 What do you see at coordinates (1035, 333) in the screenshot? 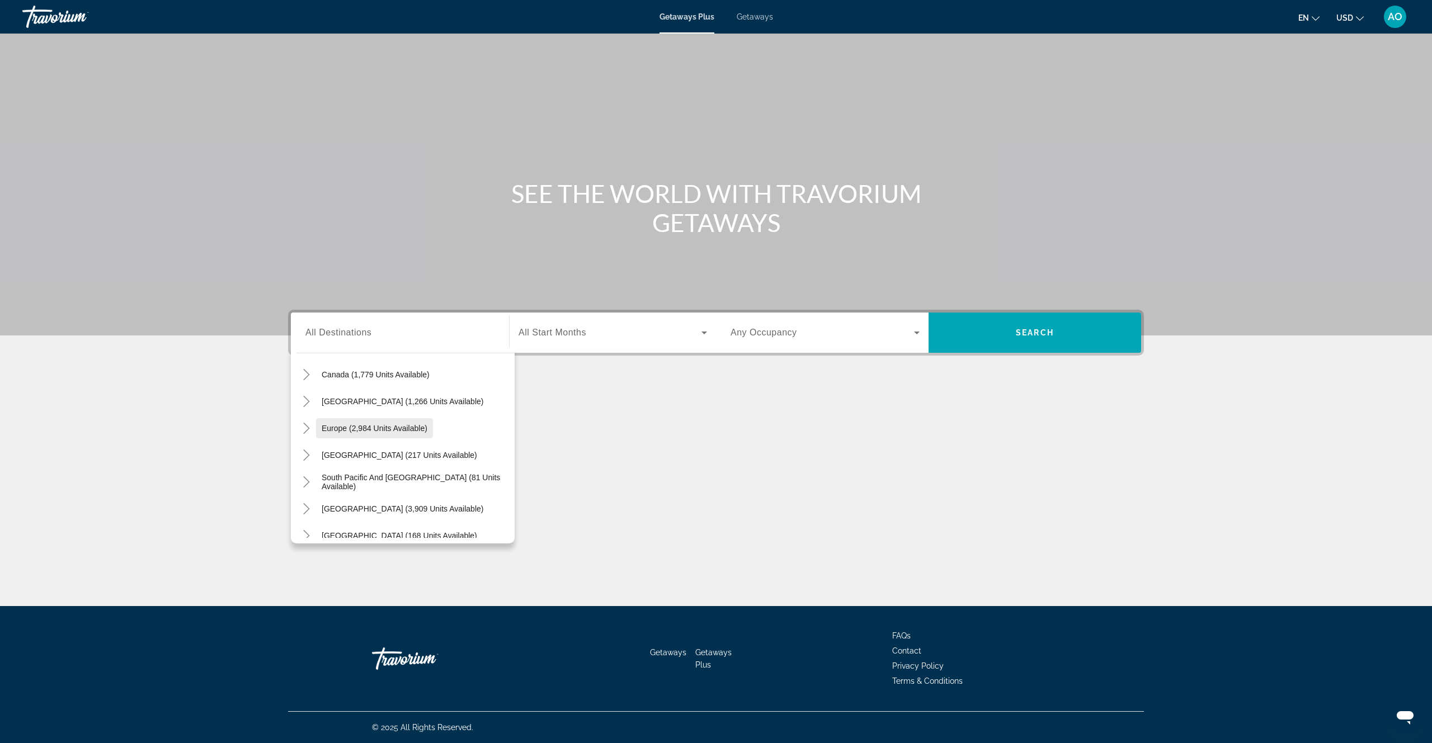
I see `button: Search` at bounding box center [1035, 333].